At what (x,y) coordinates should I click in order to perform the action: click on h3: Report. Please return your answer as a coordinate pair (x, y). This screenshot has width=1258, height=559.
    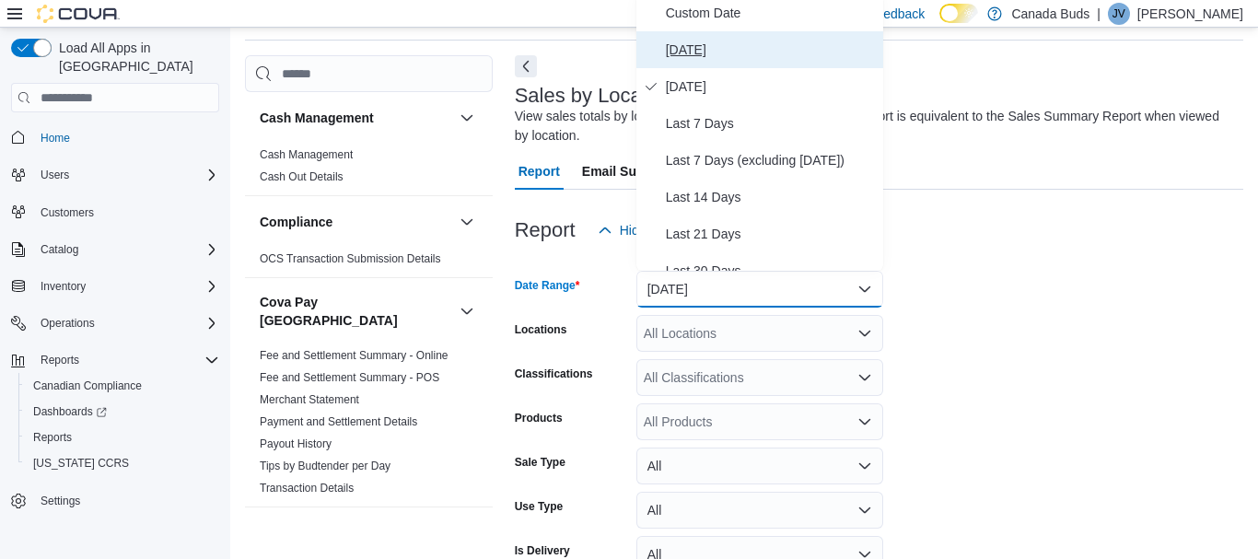
    Looking at the image, I should click on (545, 230).